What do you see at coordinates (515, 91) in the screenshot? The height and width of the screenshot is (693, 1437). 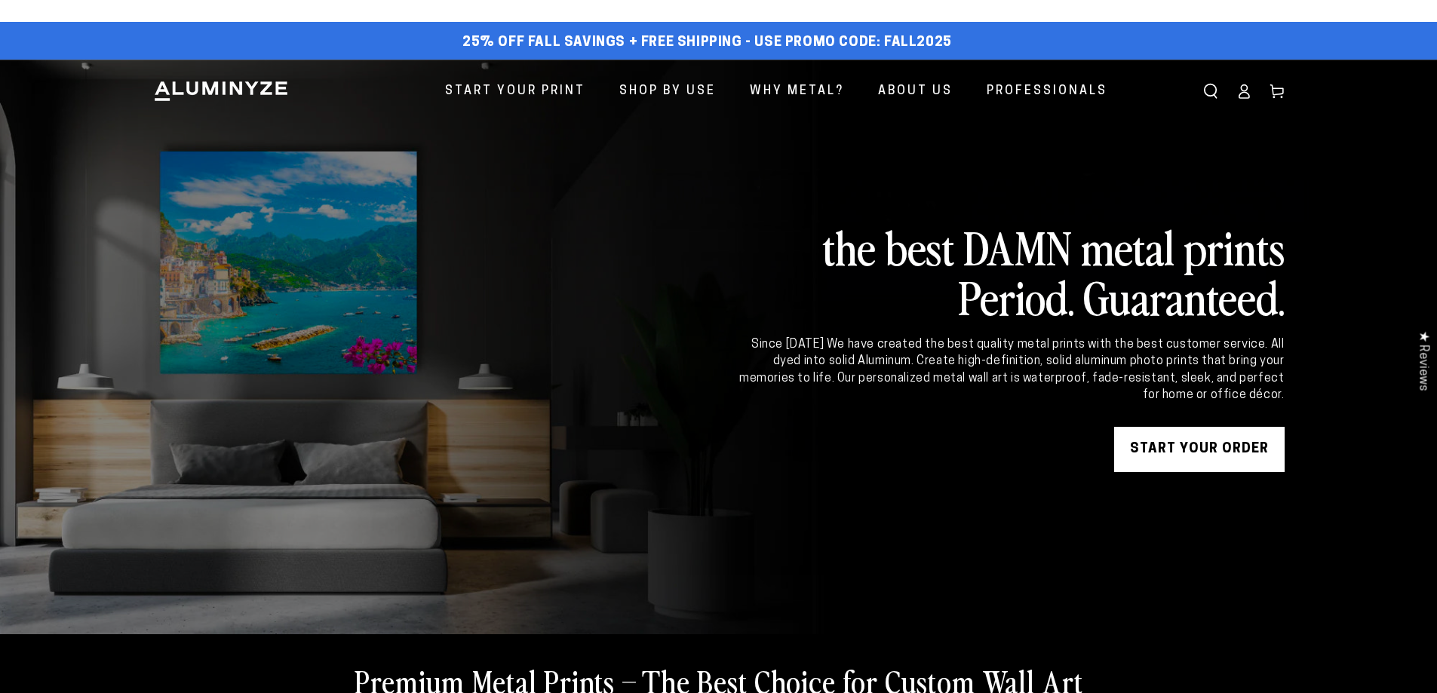 I see `a: Start Your Print` at bounding box center [515, 91].